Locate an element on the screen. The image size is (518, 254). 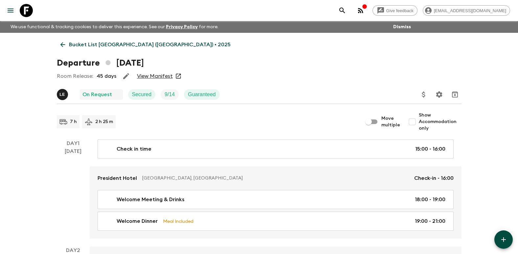
a: Welcome Meeting & Drinks18:00 - 19:00 is located at coordinates (276, 200).